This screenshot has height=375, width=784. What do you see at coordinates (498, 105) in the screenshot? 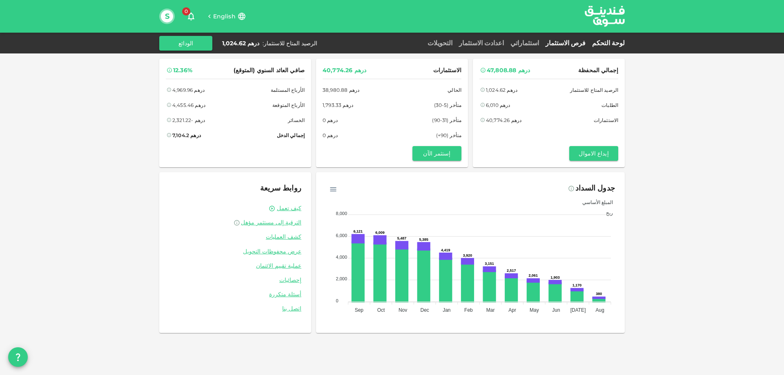
I see `div: درهم 6,010` at bounding box center [498, 105].